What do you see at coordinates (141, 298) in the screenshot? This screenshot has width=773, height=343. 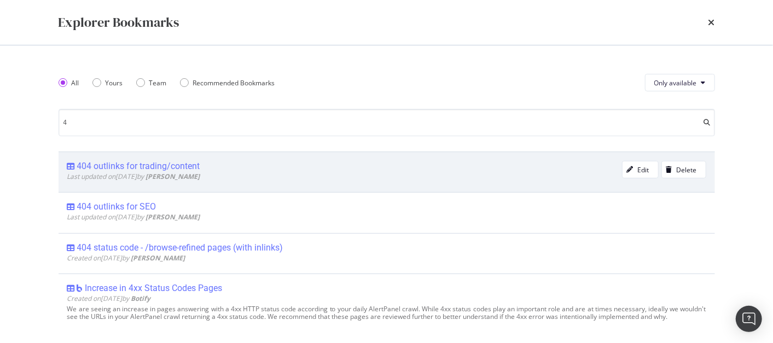 I see `b: Botify` at bounding box center [141, 298].